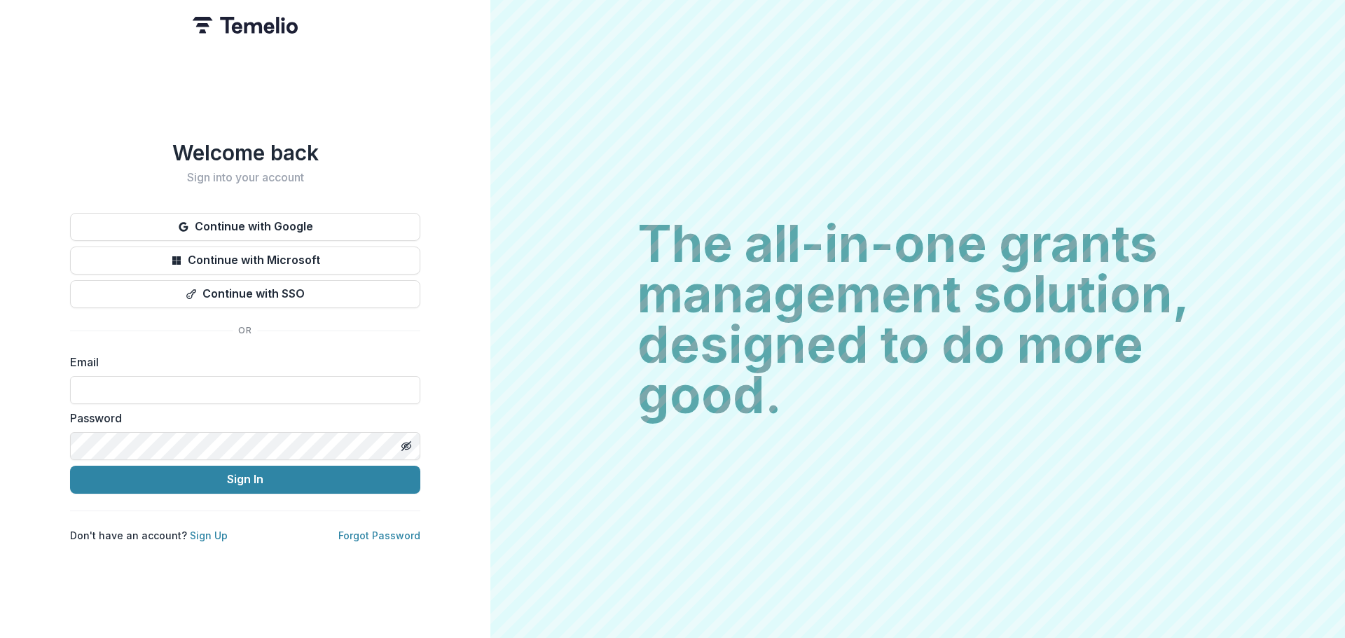 The image size is (1345, 638). What do you see at coordinates (245, 261) in the screenshot?
I see `button: Continue with Microsoft` at bounding box center [245, 261].